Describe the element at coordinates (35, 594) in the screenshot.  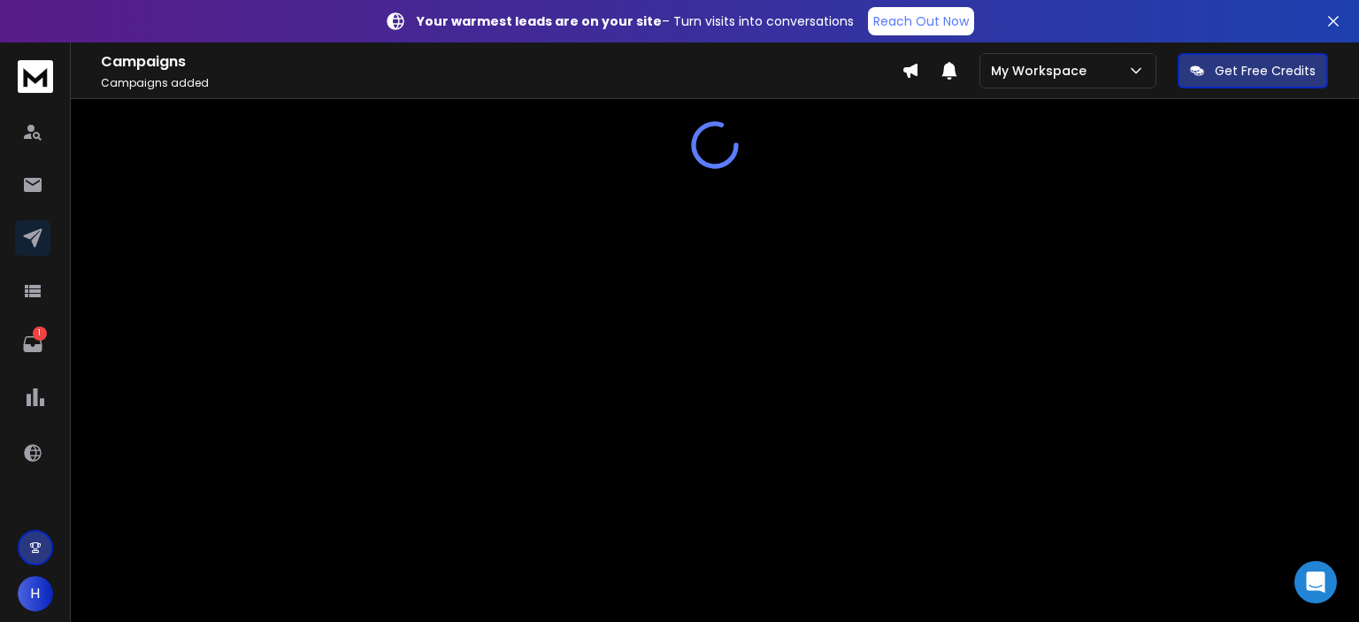
I see `span: H` at that location.